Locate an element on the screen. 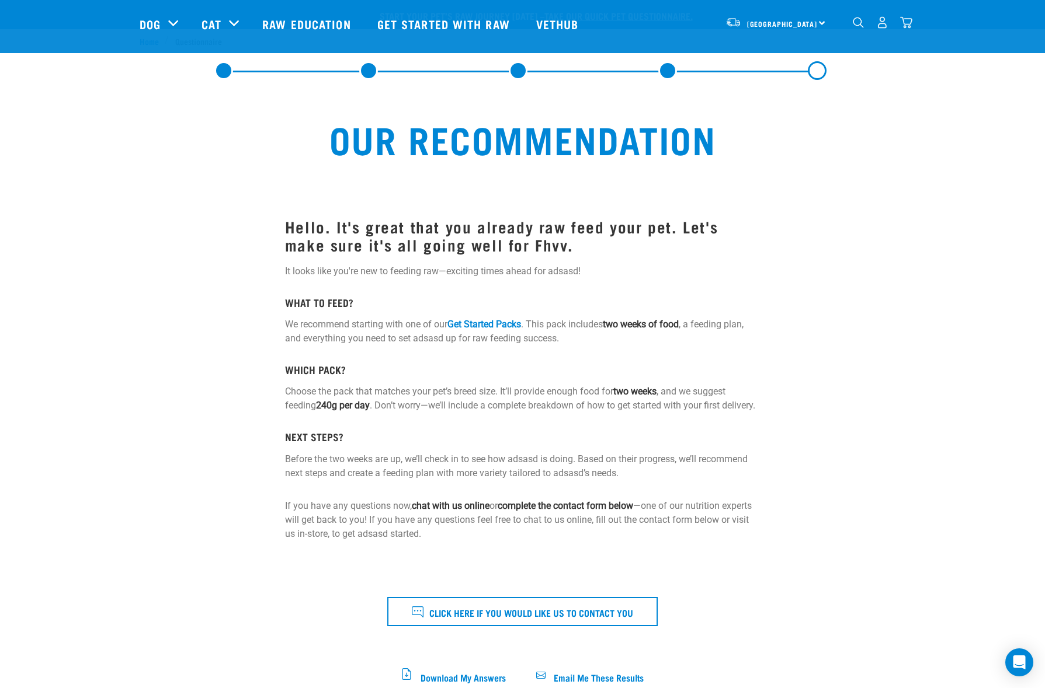 The width and height of the screenshot is (1045, 688). button: Click here if you would like us to contact you is located at coordinates (522, 612).